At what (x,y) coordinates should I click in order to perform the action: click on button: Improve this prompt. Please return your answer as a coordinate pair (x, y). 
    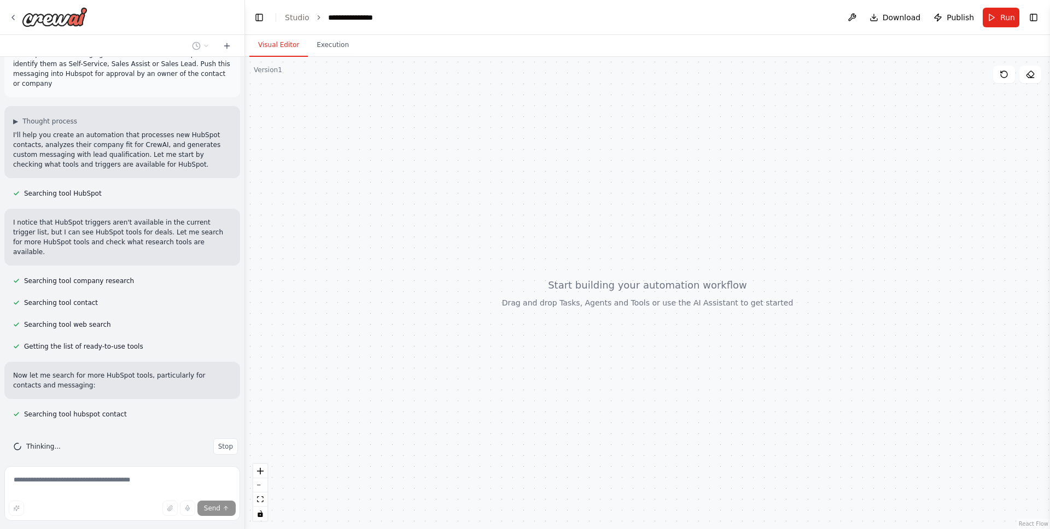
    Looking at the image, I should click on (16, 509).